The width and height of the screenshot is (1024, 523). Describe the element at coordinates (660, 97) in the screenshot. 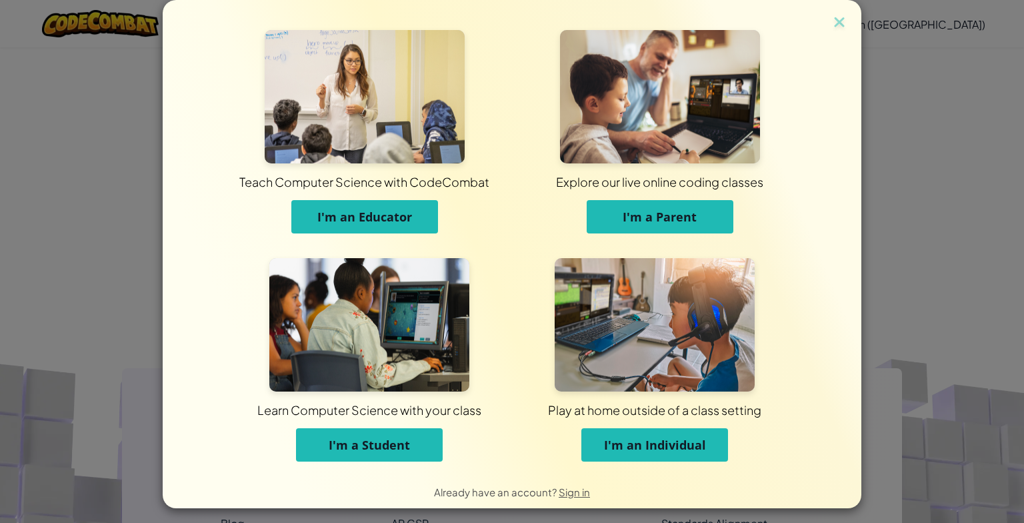

I see `img: For Parents` at that location.